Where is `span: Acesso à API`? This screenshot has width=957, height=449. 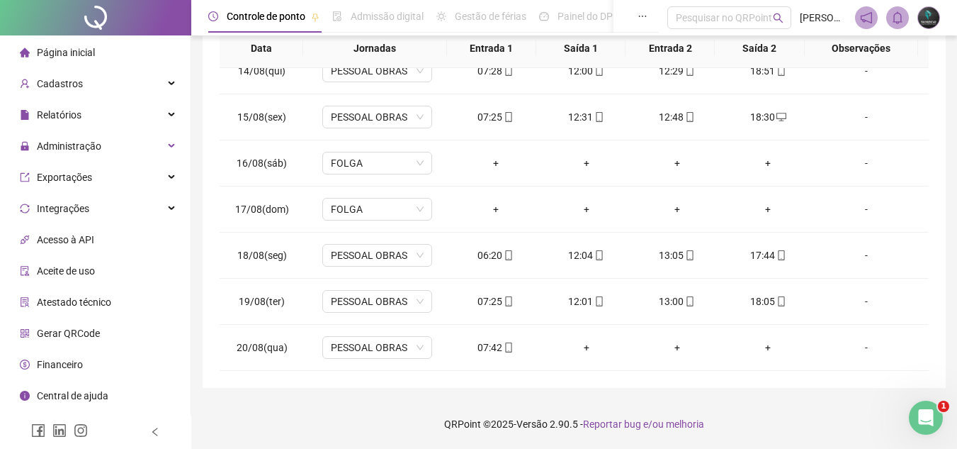
span: Acesso à API is located at coordinates (65, 240).